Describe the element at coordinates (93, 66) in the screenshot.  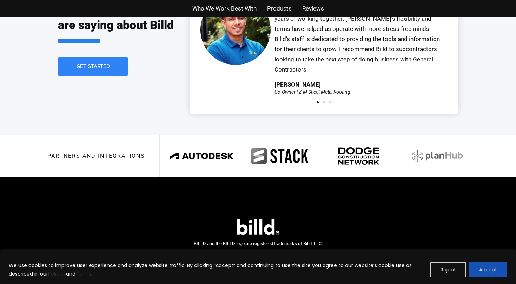
I see `a: Get Started` at that location.